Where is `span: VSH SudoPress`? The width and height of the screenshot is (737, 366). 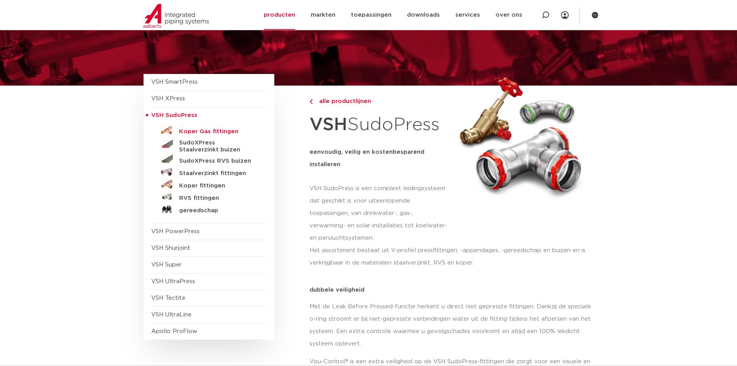
span: VSH SudoPress is located at coordinates (174, 115).